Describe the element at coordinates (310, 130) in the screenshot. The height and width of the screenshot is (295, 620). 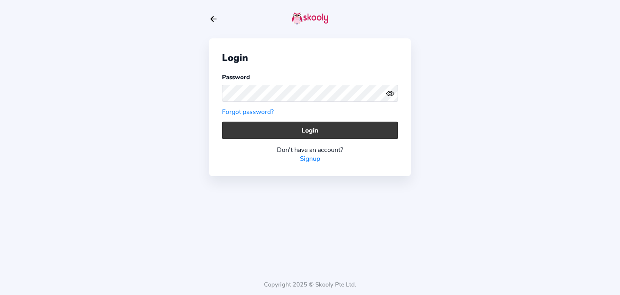
I see `button: Login` at that location.